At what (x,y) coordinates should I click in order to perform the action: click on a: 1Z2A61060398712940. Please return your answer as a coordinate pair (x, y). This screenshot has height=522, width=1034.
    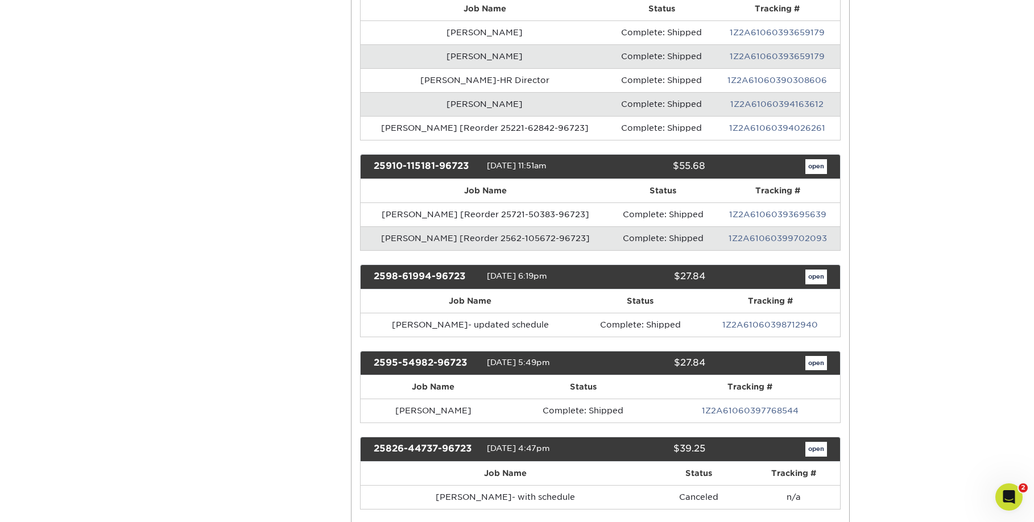
    Looking at the image, I should click on (770, 325).